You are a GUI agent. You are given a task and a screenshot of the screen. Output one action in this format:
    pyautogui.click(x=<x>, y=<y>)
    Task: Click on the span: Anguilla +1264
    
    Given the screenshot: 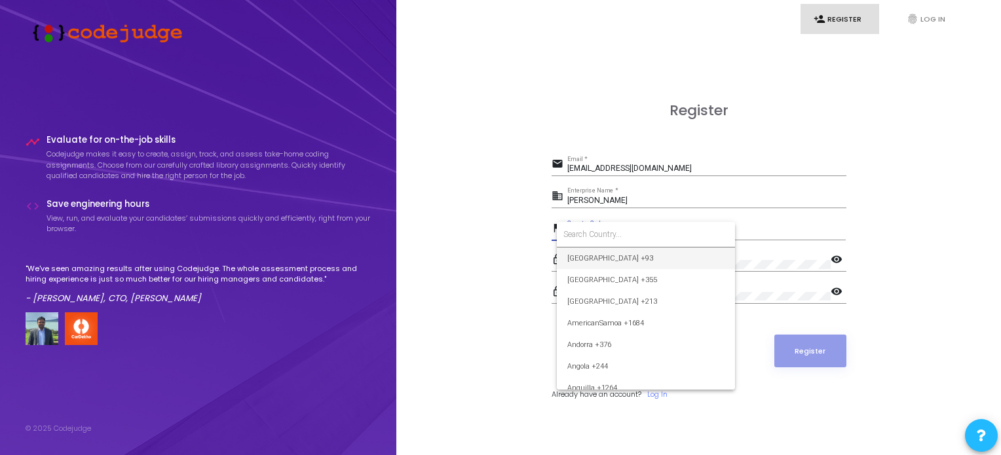 What is the action you would take?
    pyautogui.click(x=646, y=388)
    